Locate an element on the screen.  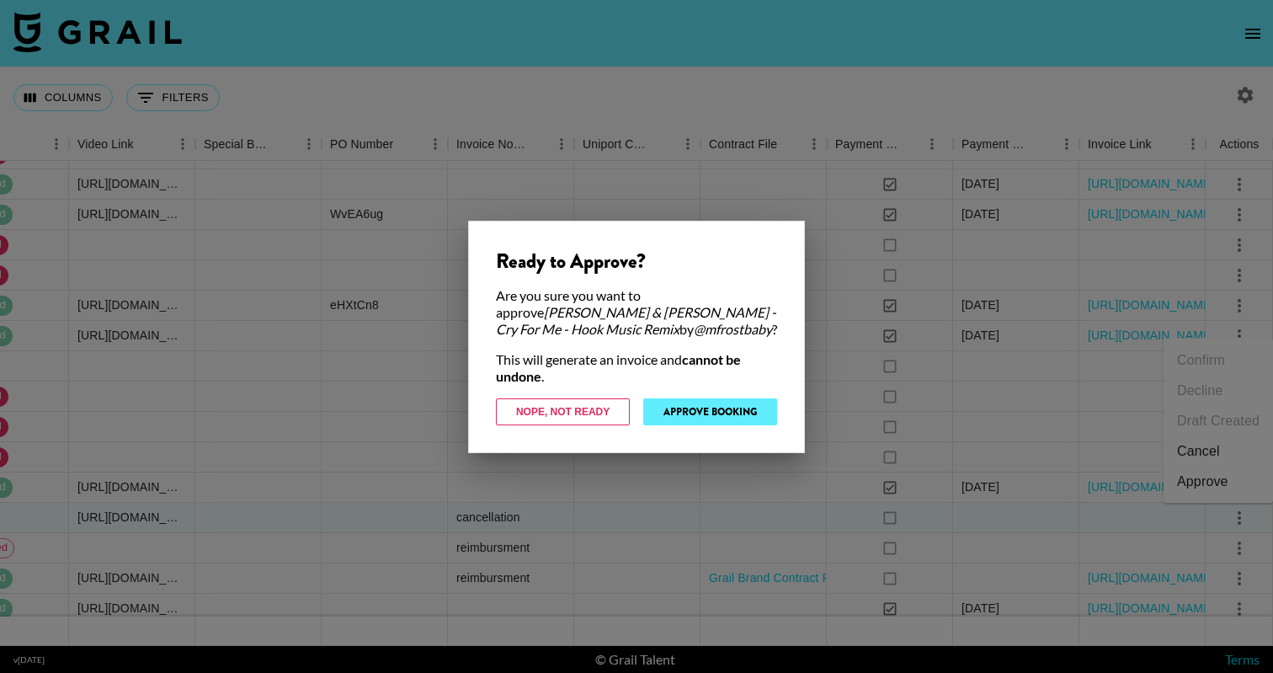
em: @ mfrostbaby is located at coordinates (732, 328).